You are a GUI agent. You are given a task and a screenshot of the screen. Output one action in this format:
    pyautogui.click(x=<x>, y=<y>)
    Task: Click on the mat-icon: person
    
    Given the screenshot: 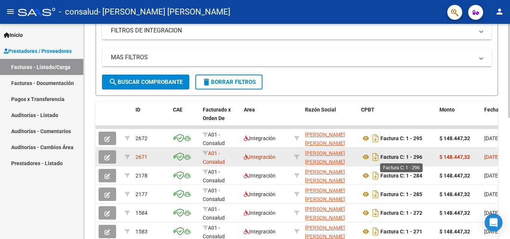 What is the action you would take?
    pyautogui.click(x=500, y=12)
    